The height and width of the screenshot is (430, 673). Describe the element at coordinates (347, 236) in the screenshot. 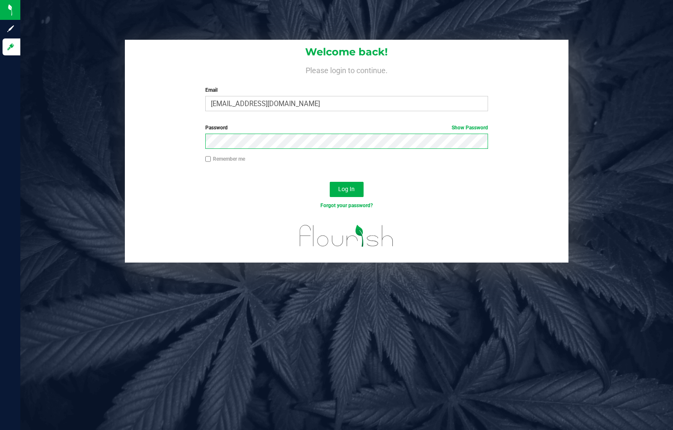

I see `img: flourish_logo.svg` at that location.